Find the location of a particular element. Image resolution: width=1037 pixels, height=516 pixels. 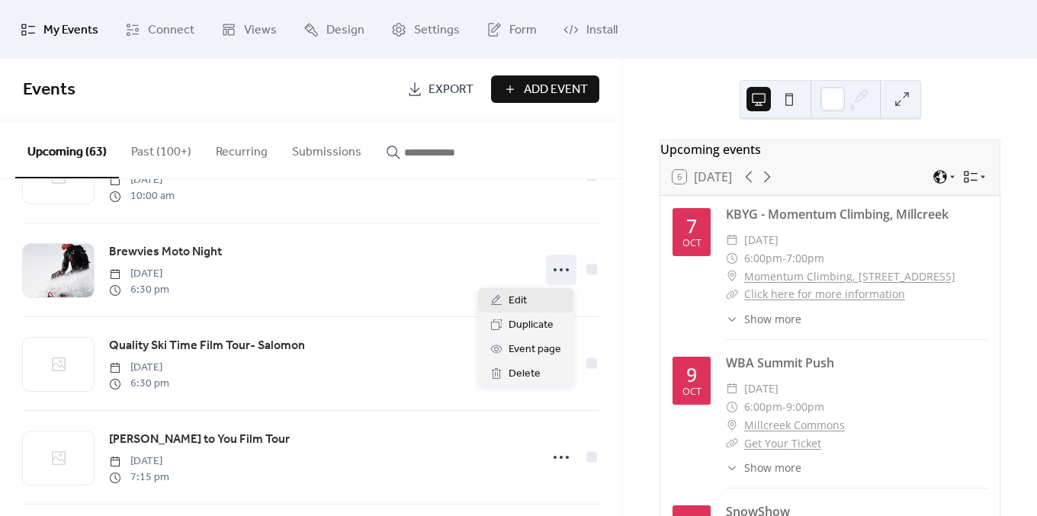

span: Add Event is located at coordinates (556, 90).